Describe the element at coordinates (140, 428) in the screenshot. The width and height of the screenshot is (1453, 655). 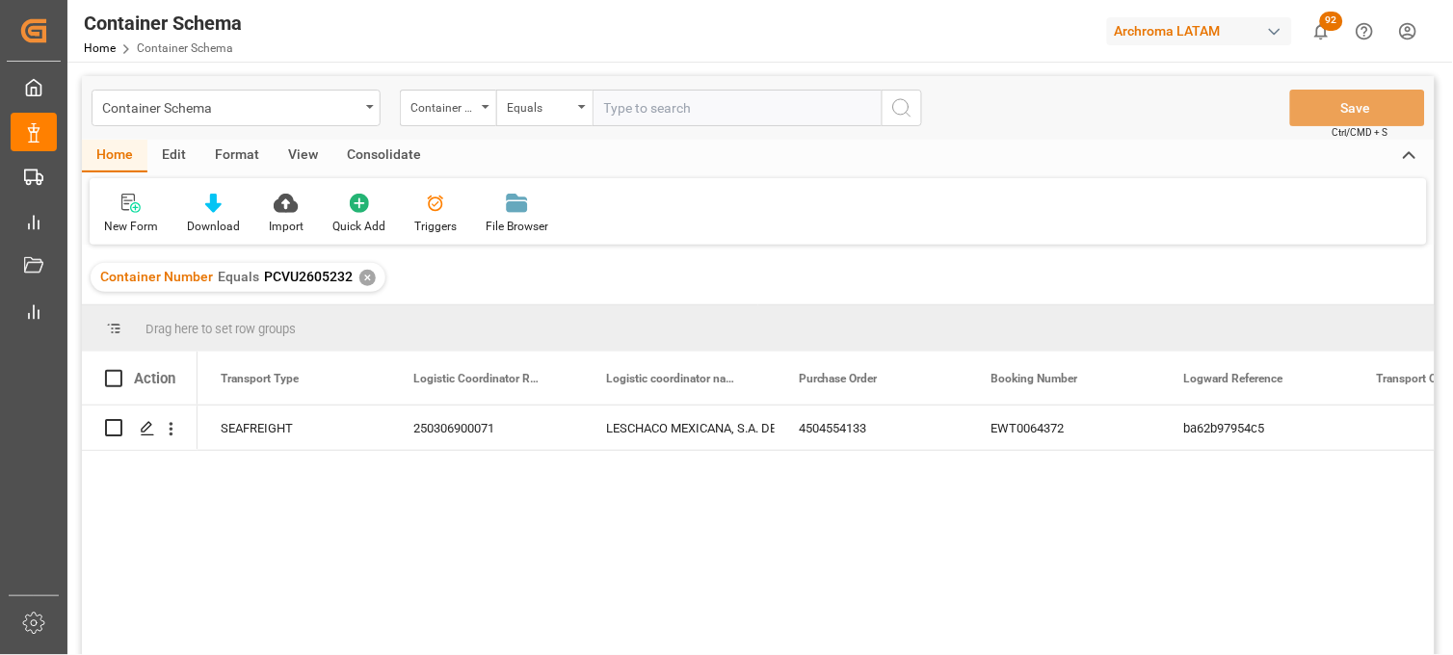
I see `div: Press SPACE to select this row.` at that location.